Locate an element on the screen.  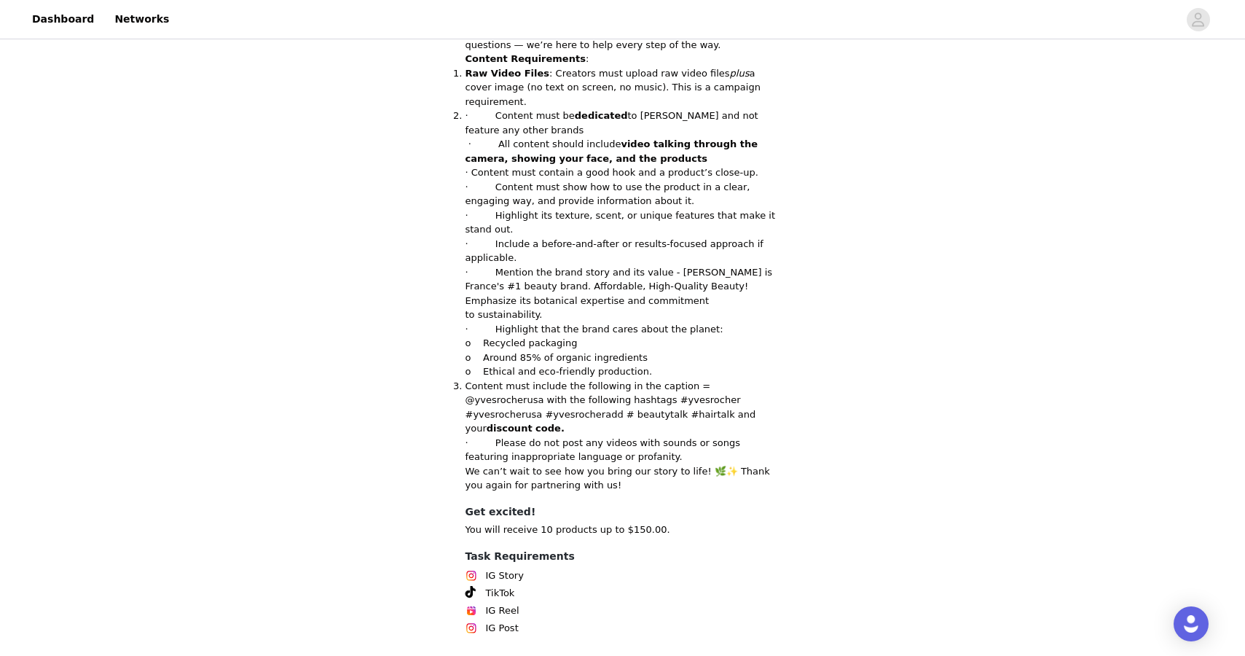
span: IG Reel is located at coordinates (503, 610).